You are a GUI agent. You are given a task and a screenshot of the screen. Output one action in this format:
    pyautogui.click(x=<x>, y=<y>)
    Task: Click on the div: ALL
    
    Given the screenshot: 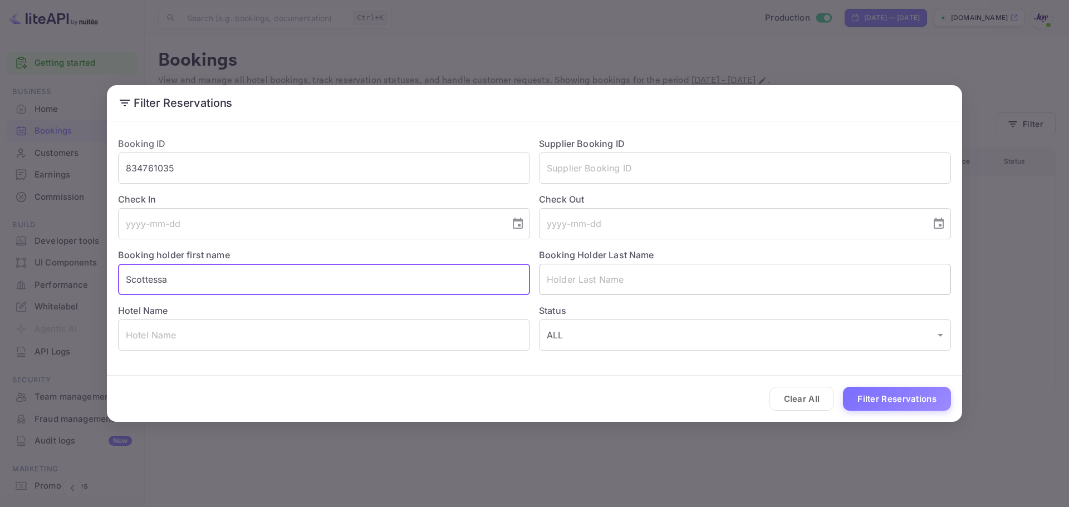 What is the action you would take?
    pyautogui.click(x=745, y=335)
    